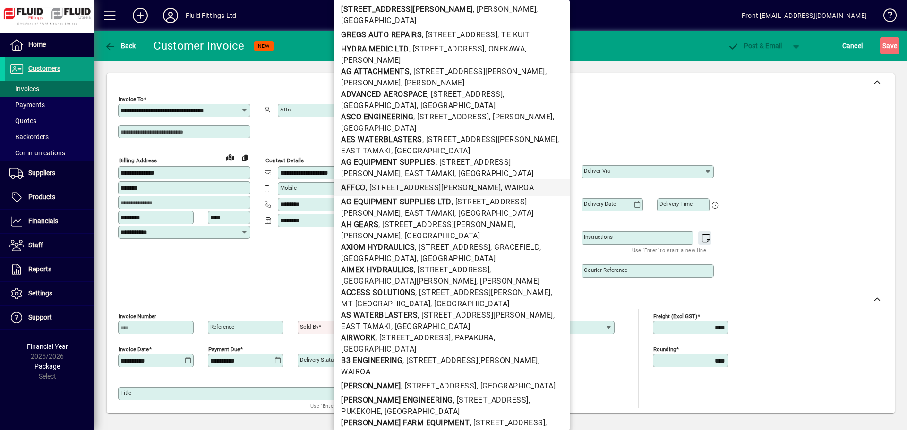 This screenshot has height=430, width=907. I want to click on b: AG EQUIPMENT SUPPLIES, so click(388, 162).